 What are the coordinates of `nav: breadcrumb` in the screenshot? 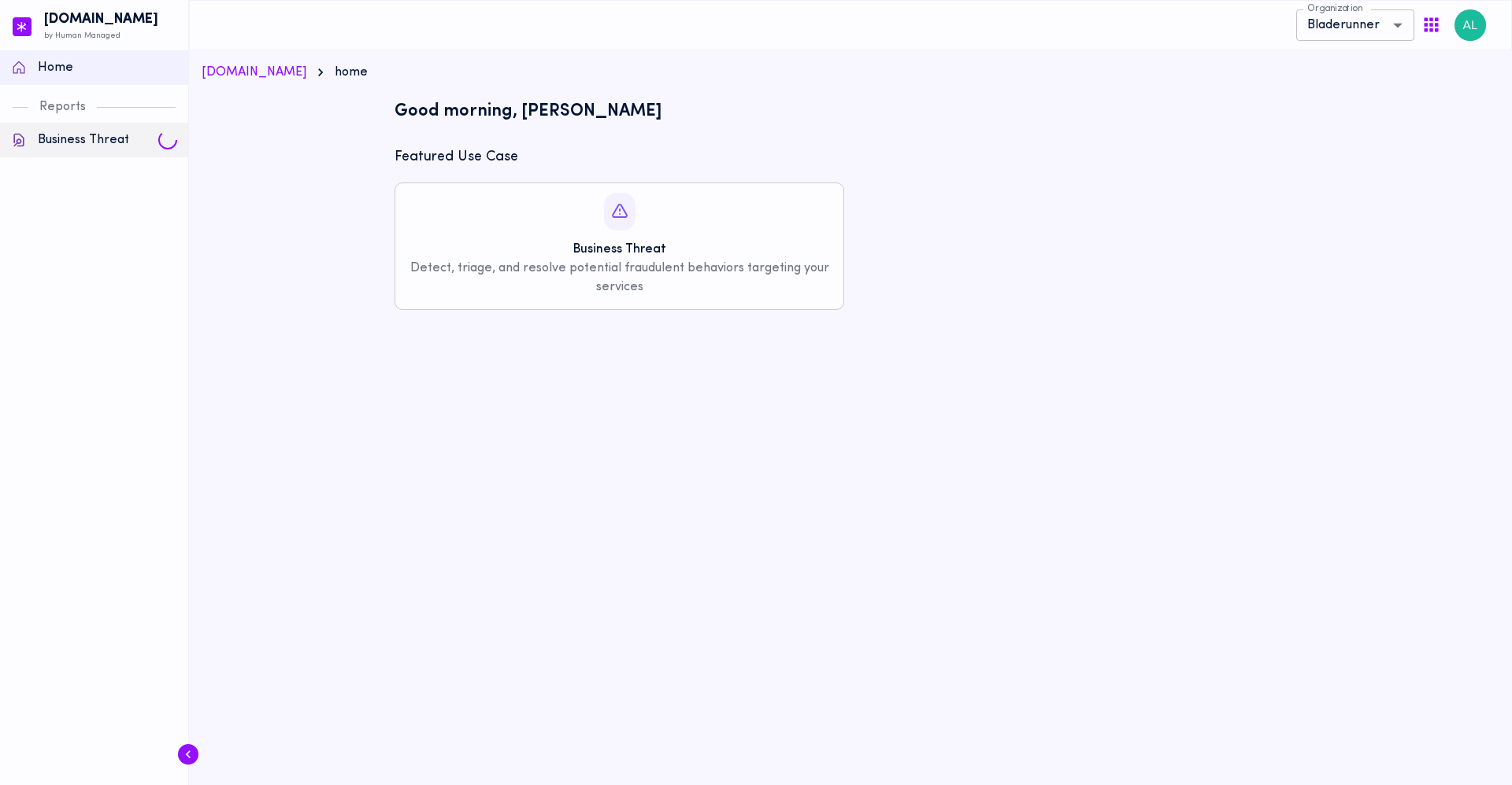 It's located at (850, 73).